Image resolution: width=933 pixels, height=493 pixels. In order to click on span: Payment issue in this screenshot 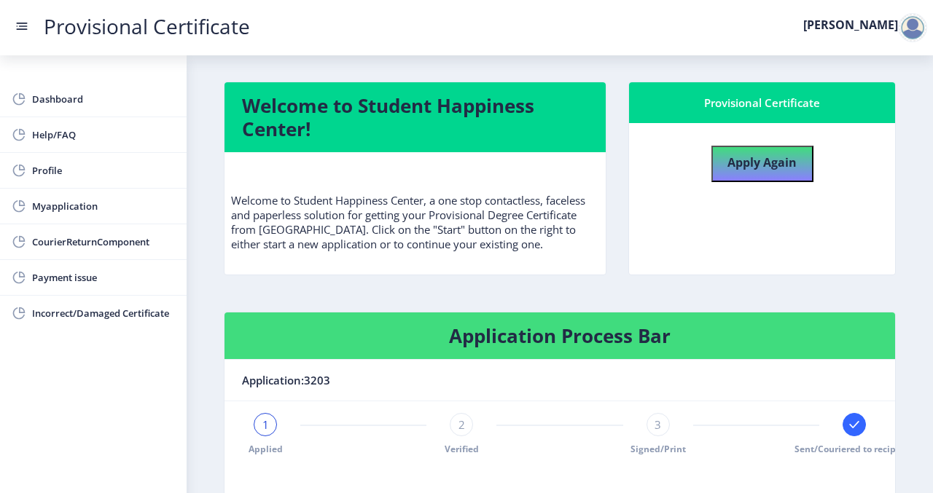, I will do `click(103, 278)`.